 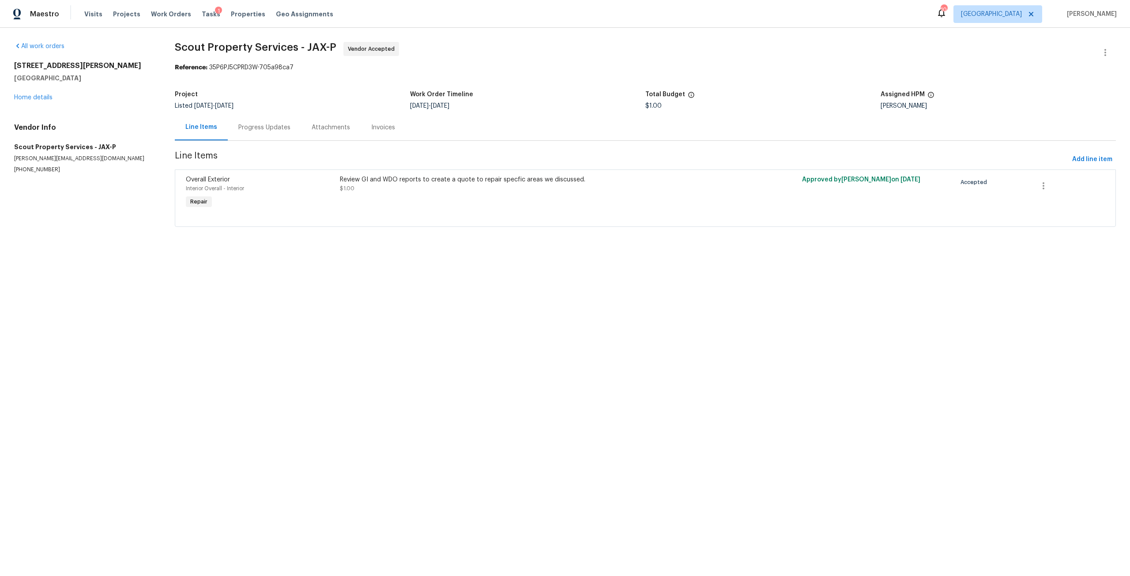 What do you see at coordinates (264, 128) in the screenshot?
I see `div: Progress Updates` at bounding box center [264, 128].